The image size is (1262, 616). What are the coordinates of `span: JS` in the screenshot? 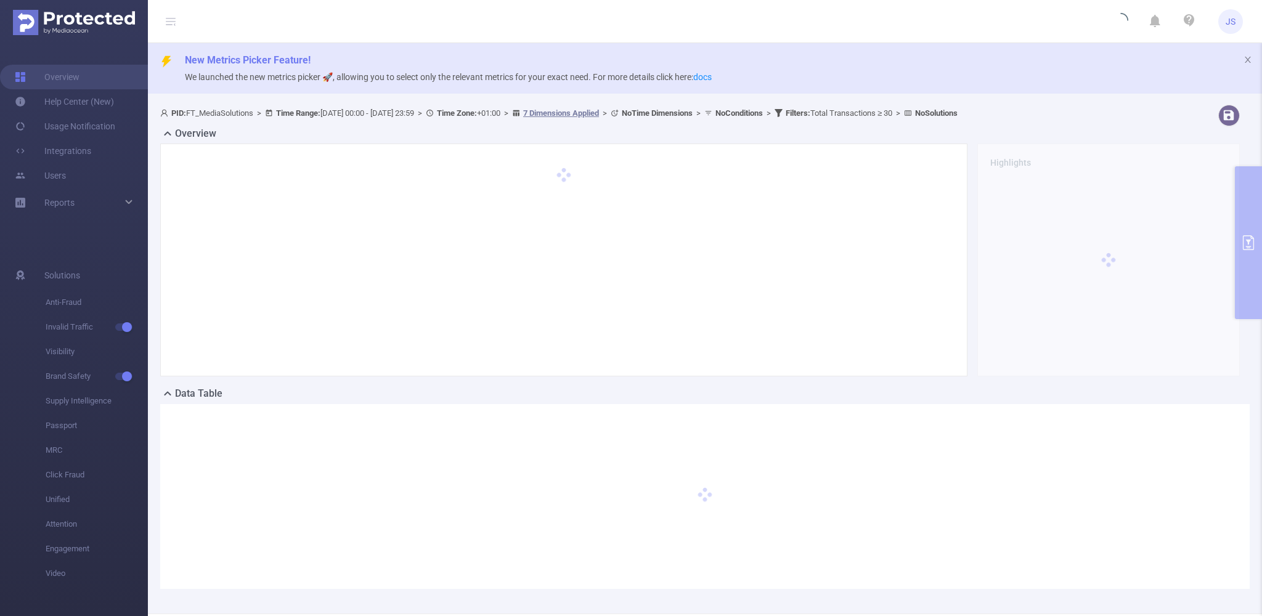 It's located at (1231, 22).